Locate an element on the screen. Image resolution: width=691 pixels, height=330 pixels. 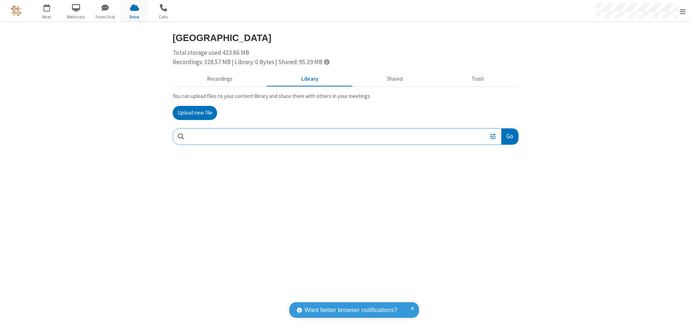
span: Calls is located at coordinates (163, 17).